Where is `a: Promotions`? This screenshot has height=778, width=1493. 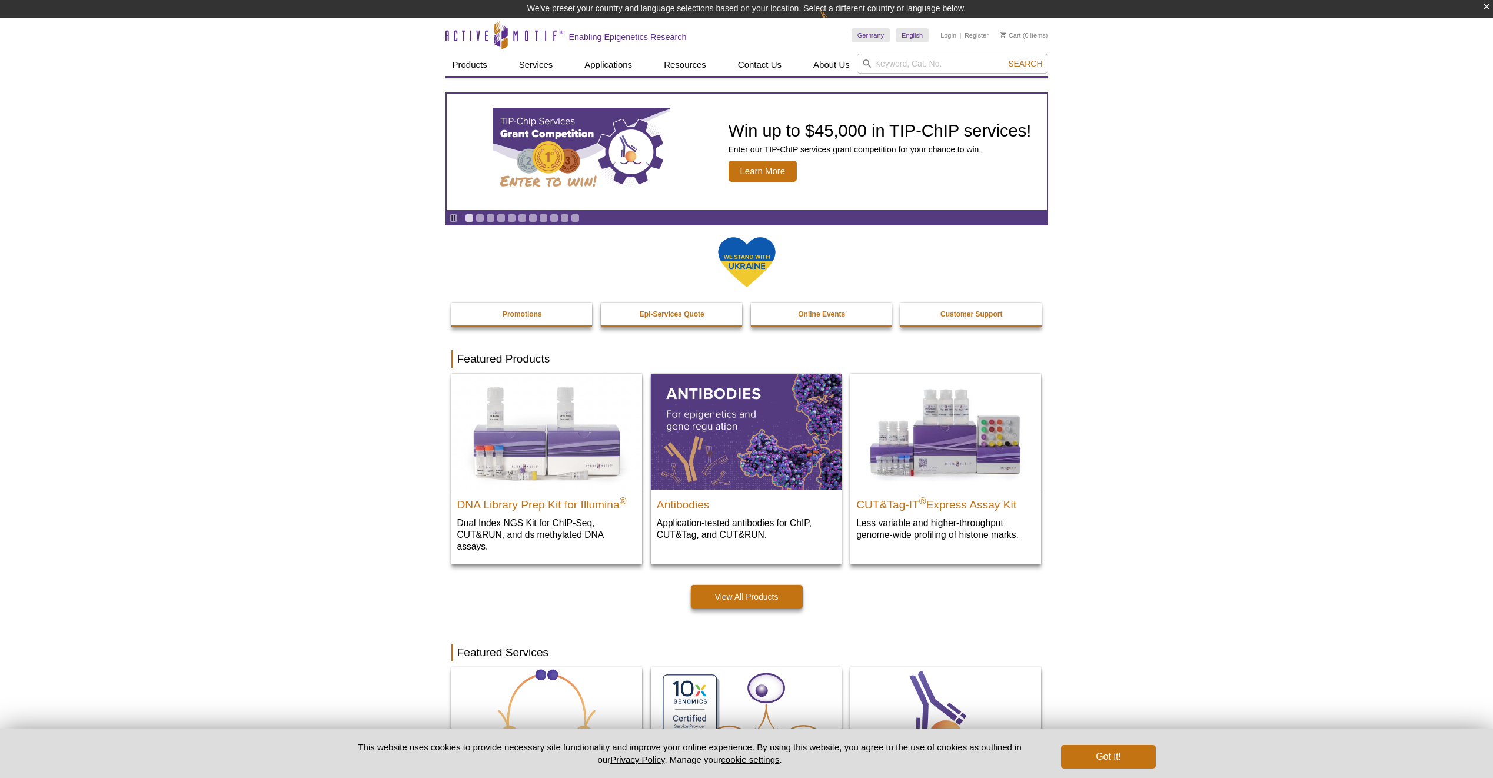
a: Promotions is located at coordinates (522, 314).